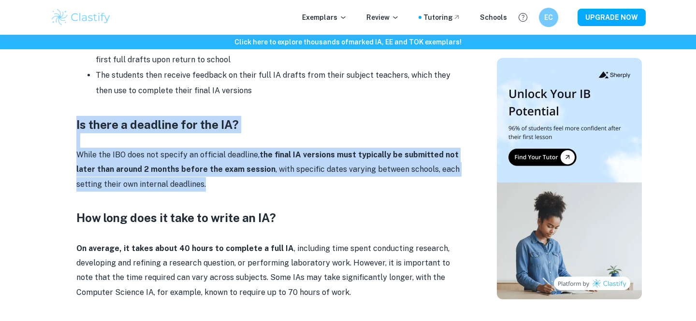 Image resolution: width=696 pixels, height=321 pixels. Describe the element at coordinates (270, 218) in the screenshot. I see `h3: How long does it take to write an IA?` at that location.